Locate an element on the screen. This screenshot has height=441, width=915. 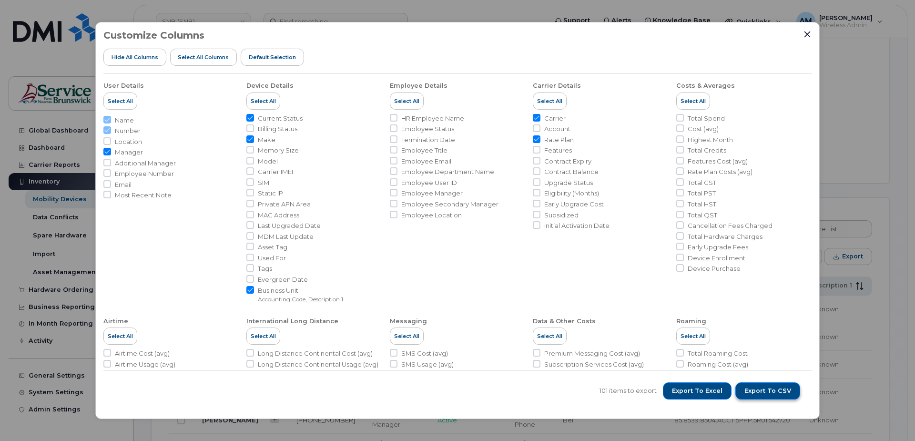
span: Early Upgrade Cost is located at coordinates (574, 204).